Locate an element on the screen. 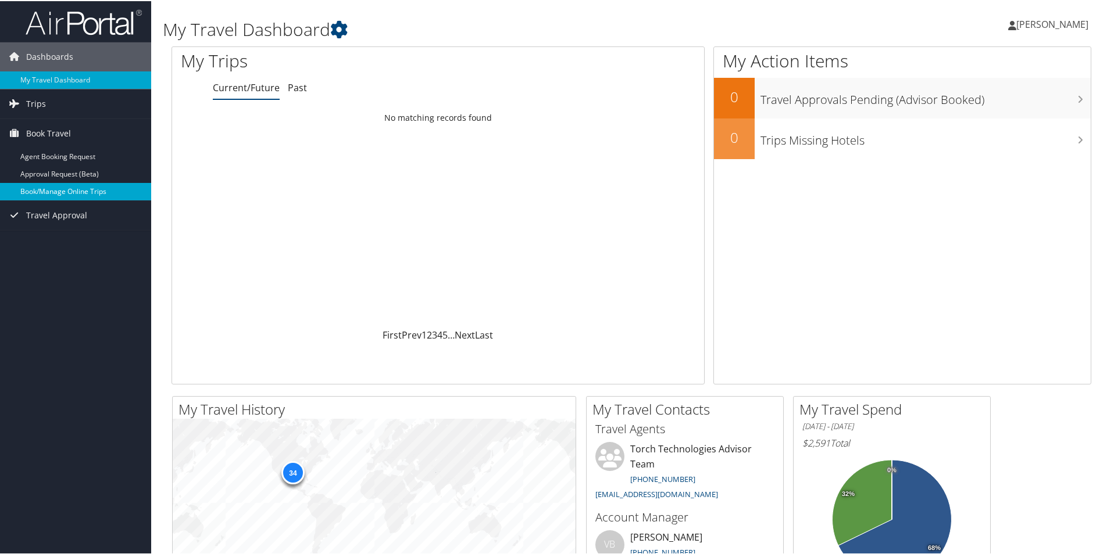 This screenshot has height=554, width=1107. a: Past is located at coordinates (297, 87).